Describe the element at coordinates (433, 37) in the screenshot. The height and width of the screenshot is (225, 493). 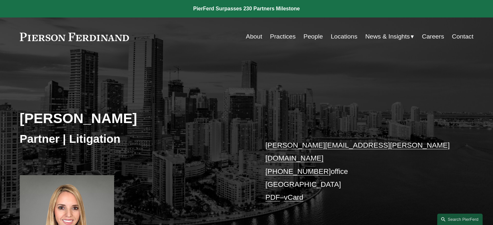
I see `a: Careers` at that location.